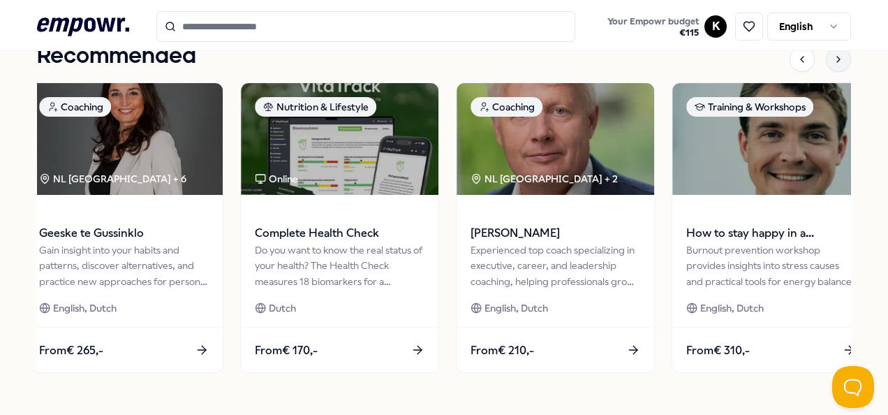 This screenshot has width=888, height=415. Describe the element at coordinates (117, 57) in the screenshot. I see `h1: Recommended` at that location.